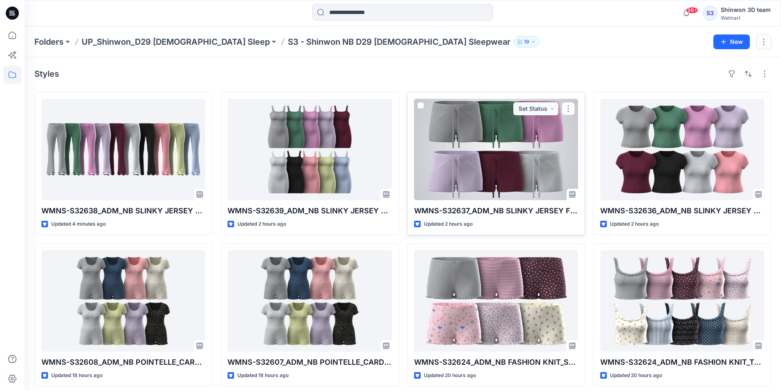 The width and height of the screenshot is (781, 391). What do you see at coordinates (682, 149) in the screenshot?
I see `a: WMNS-S32636_ADM_NB SLINKY JERSEY BABY TEE` at bounding box center [682, 149].